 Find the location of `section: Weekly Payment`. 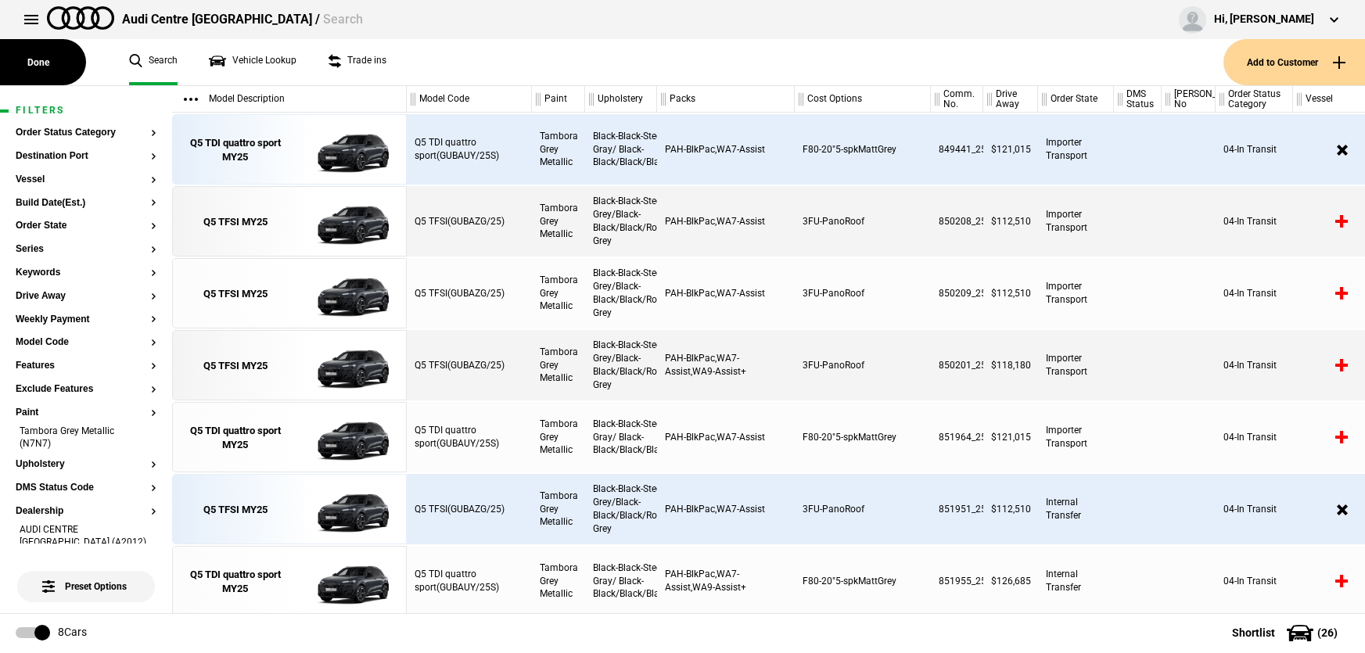

section: Weekly Payment is located at coordinates (86, 326).